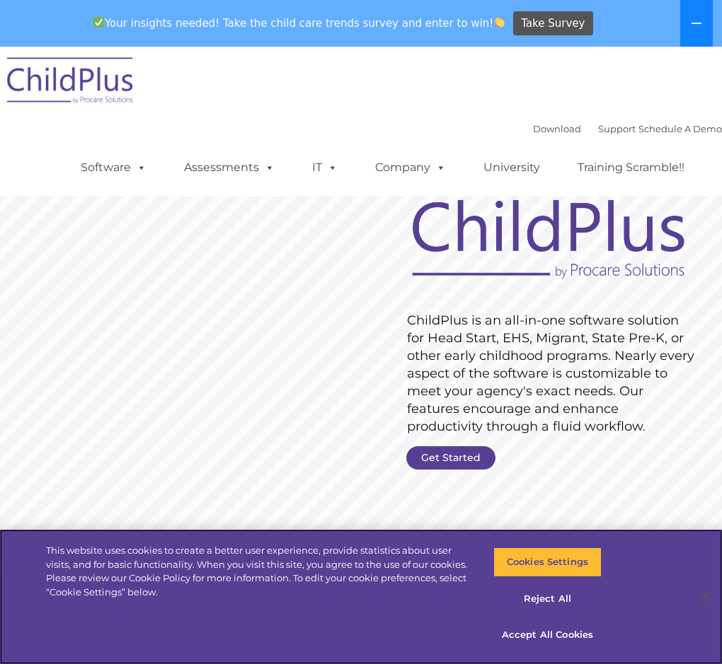 This screenshot has width=722, height=664. What do you see at coordinates (229, 168) in the screenshot?
I see `a: Assessments` at bounding box center [229, 168].